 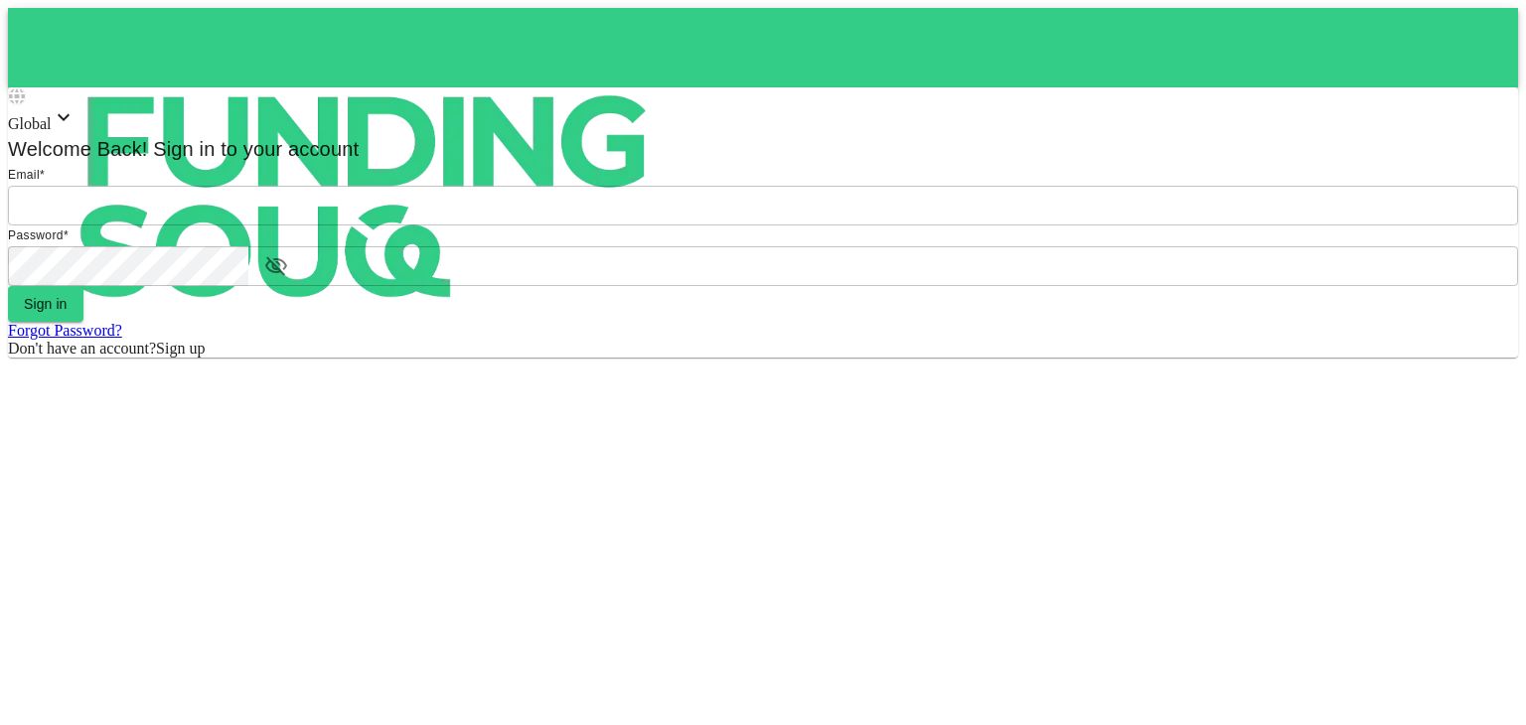 I want to click on span: Email, so click(x=24, y=175).